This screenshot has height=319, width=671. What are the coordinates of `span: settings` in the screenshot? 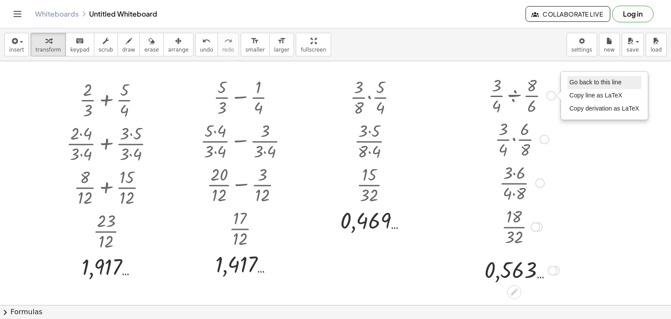 It's located at (582, 50).